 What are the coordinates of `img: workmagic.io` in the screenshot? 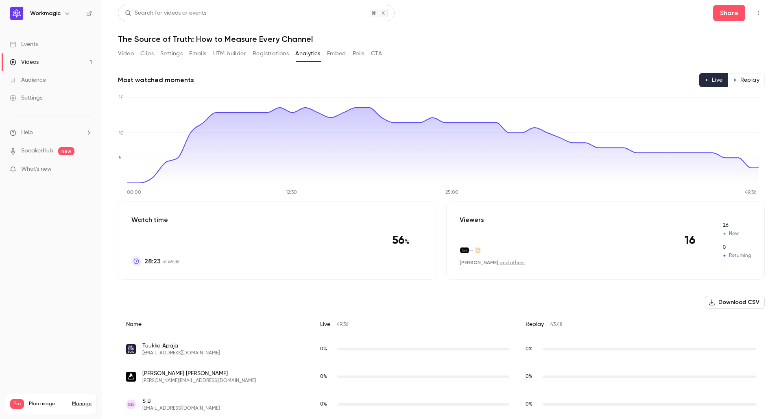 It's located at (471, 251).